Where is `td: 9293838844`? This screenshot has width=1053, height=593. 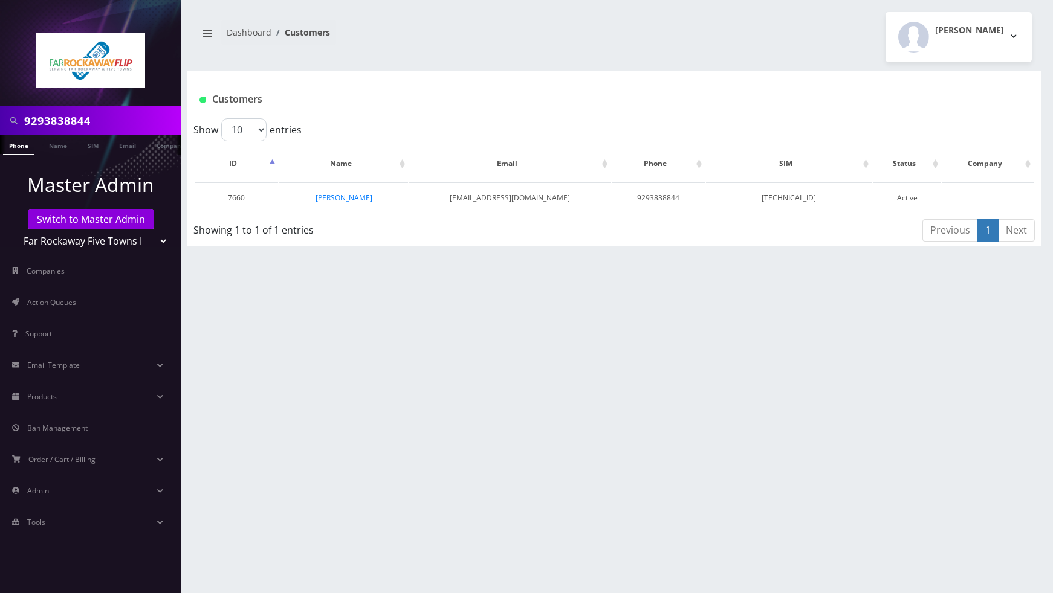
td: 9293838844 is located at coordinates (658, 198).